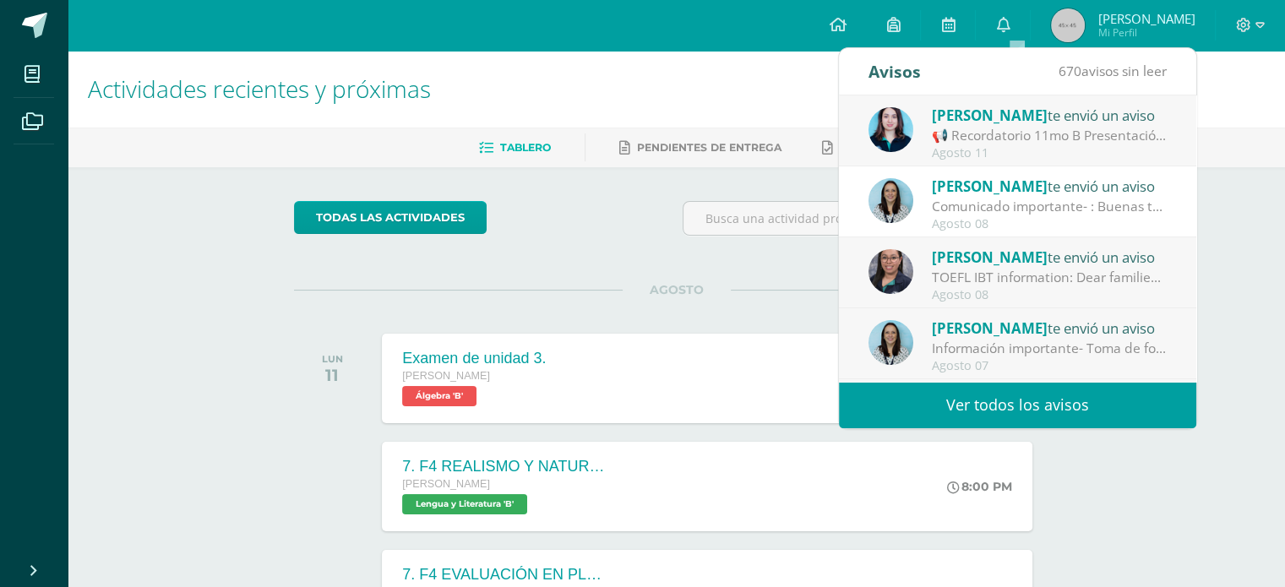 Image resolution: width=1285 pixels, height=587 pixels. Describe the element at coordinates (390, 217) in the screenshot. I see `a: todas las Actividades` at that location.